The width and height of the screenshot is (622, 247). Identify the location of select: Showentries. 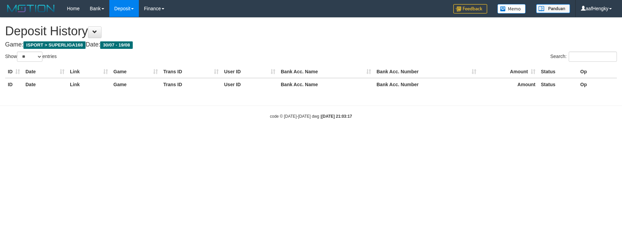
(30, 57).